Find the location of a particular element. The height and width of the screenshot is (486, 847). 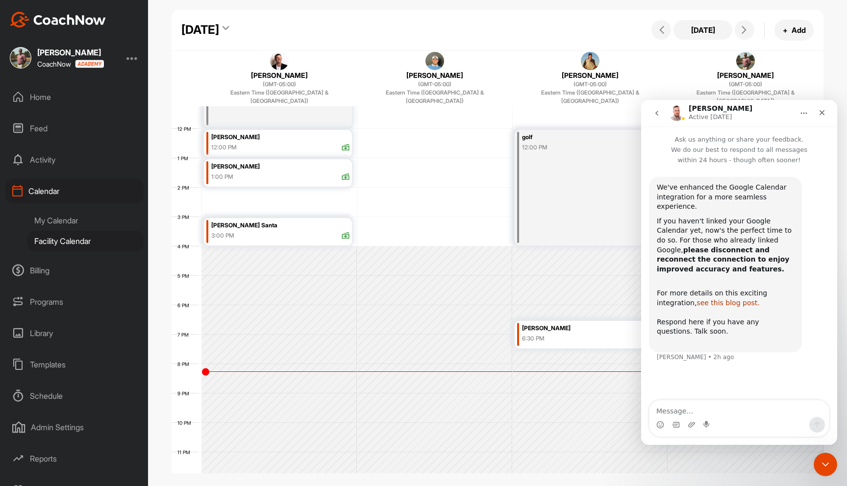

div: Calendar is located at coordinates (75, 191).